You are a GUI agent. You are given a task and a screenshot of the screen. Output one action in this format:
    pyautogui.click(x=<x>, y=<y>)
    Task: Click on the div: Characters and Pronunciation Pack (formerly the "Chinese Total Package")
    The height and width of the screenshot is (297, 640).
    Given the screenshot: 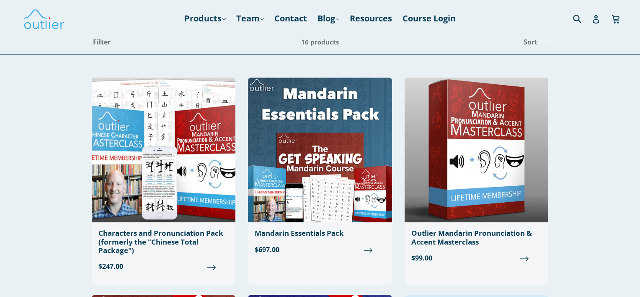 What is the action you would take?
    pyautogui.click(x=163, y=241)
    